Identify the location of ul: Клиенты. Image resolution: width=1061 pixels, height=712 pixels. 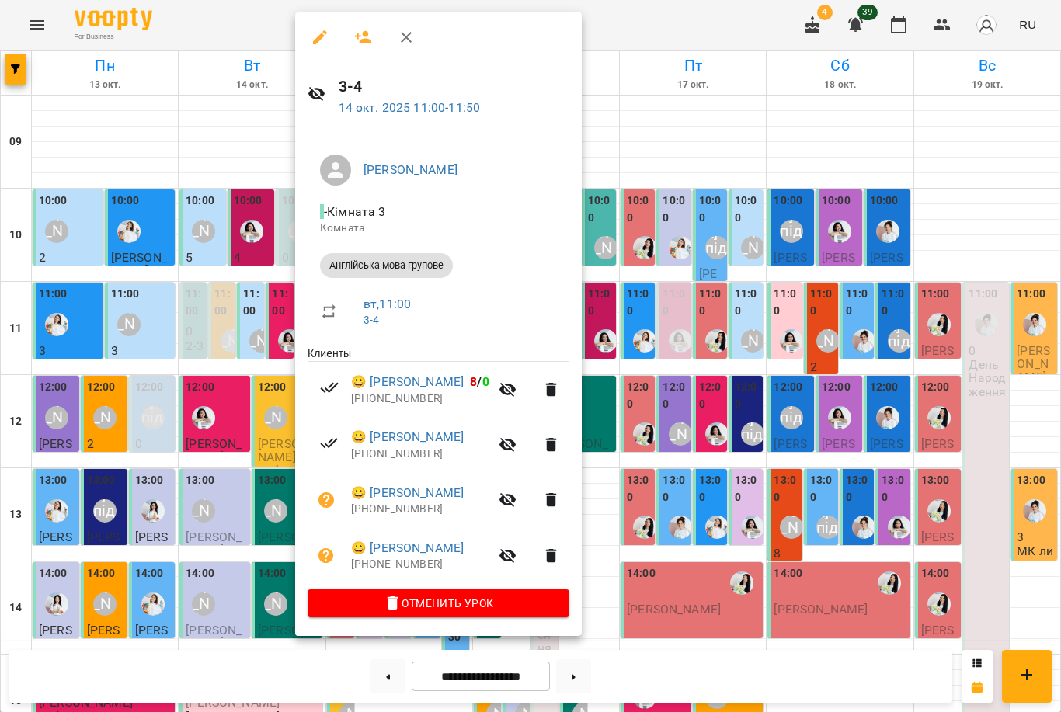
(438, 467).